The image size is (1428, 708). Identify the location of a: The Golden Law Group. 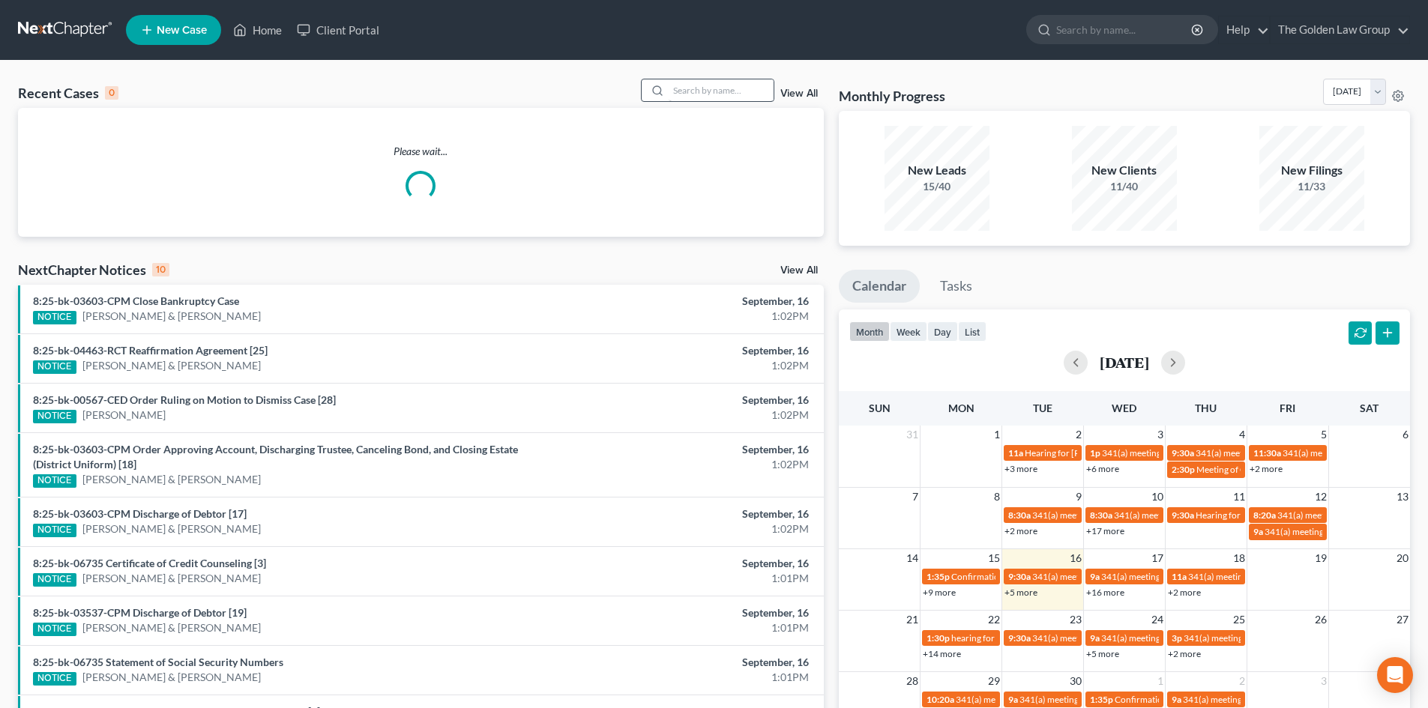
(1339, 30).